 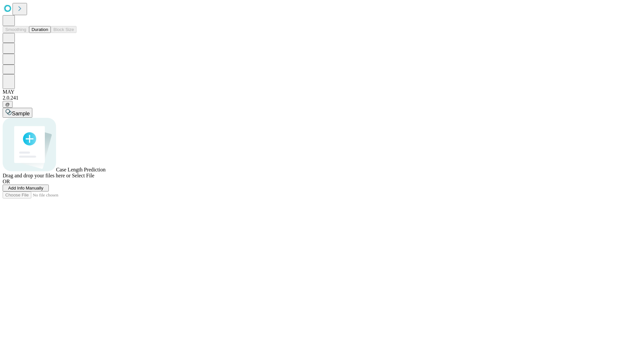 What do you see at coordinates (17, 113) in the screenshot?
I see `button: Sample` at bounding box center [17, 113].